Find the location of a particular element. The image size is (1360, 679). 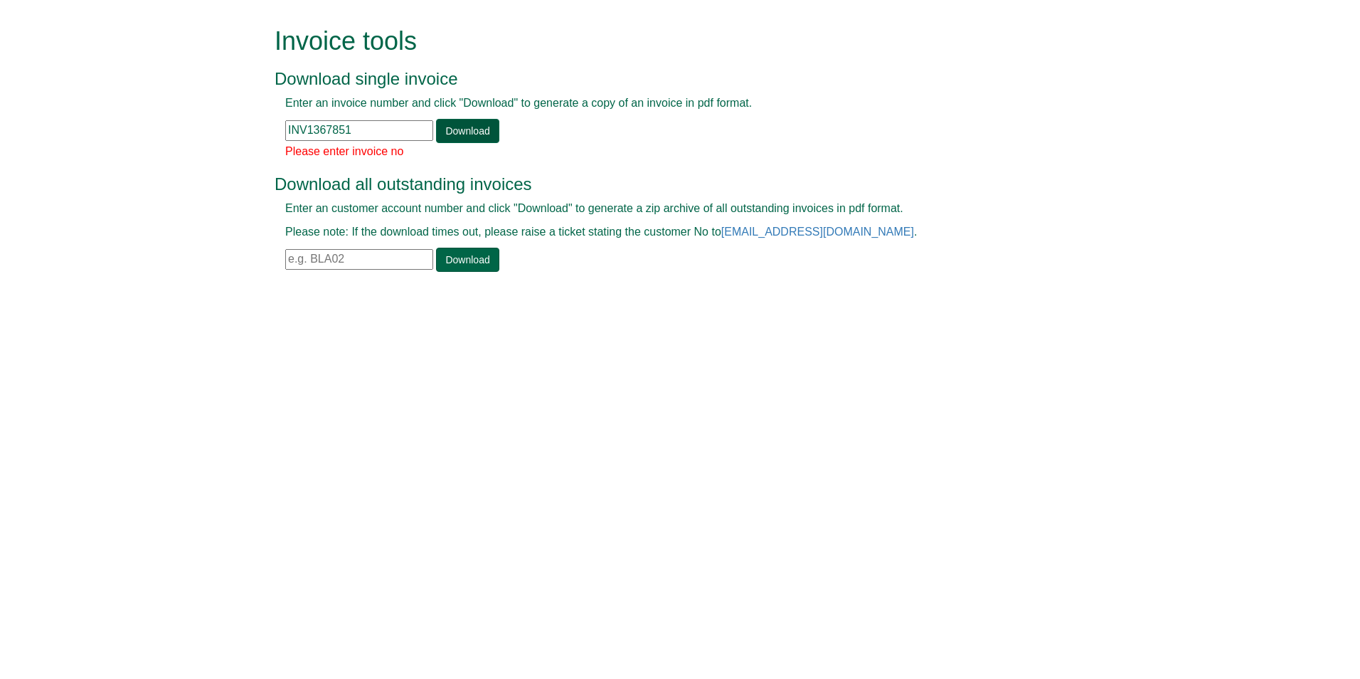

h3: Download all outstanding invoices is located at coordinates (664, 184).